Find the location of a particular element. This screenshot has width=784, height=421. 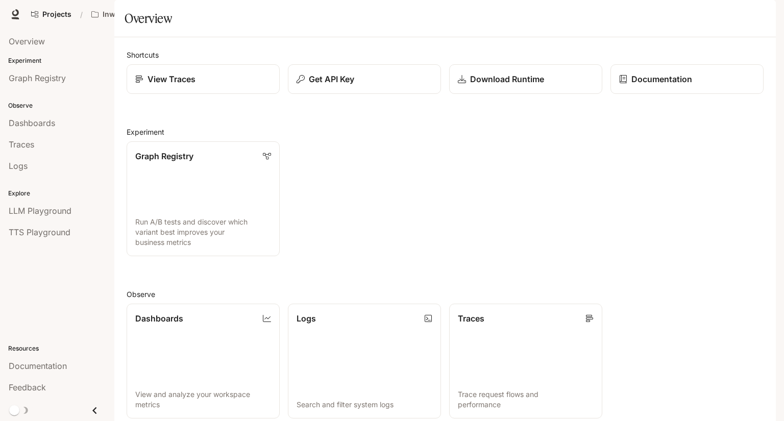

p: Logs is located at coordinates (306, 318).